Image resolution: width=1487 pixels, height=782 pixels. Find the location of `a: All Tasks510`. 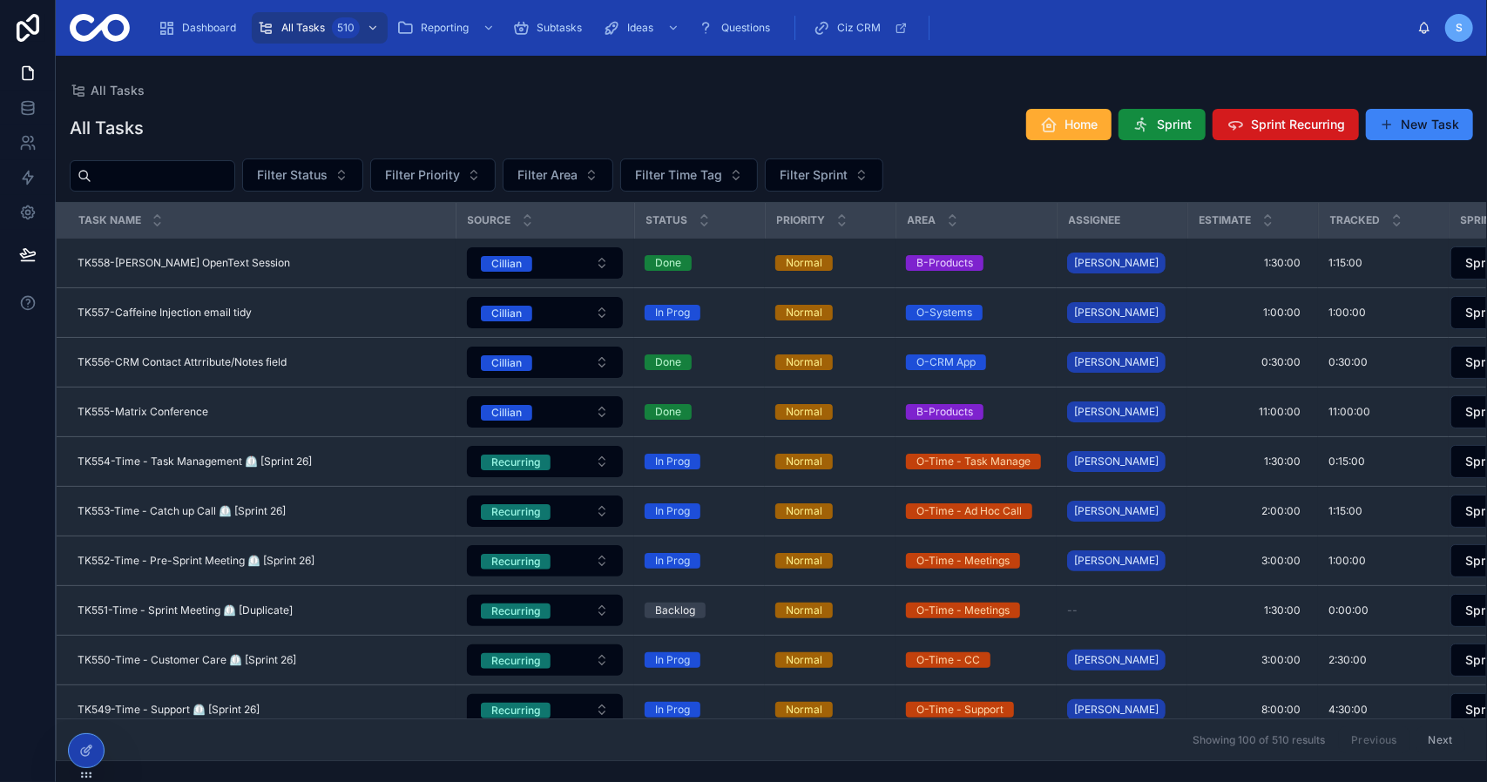

a: All Tasks510 is located at coordinates (320, 28).